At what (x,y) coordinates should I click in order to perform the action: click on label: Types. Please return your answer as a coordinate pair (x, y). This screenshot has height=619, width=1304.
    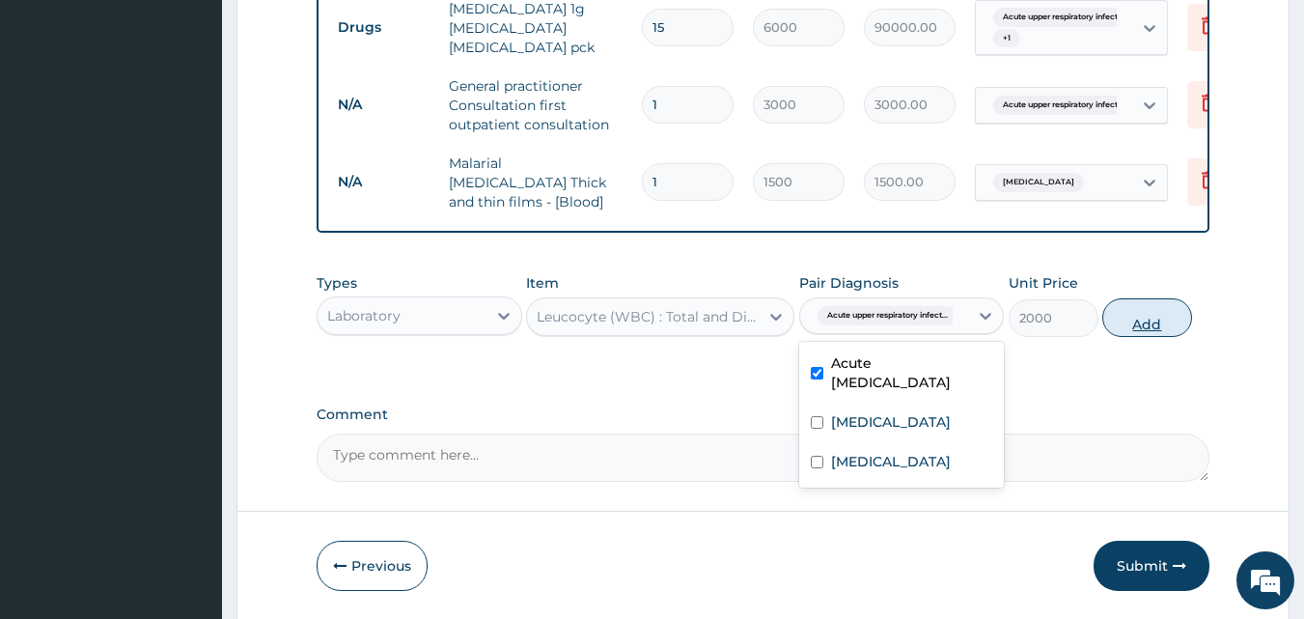
    Looking at the image, I should click on (337, 283).